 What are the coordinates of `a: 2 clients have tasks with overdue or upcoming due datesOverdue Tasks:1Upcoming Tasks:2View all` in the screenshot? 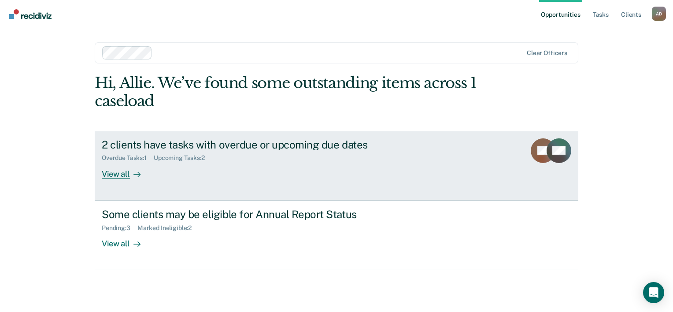 It's located at (337, 166).